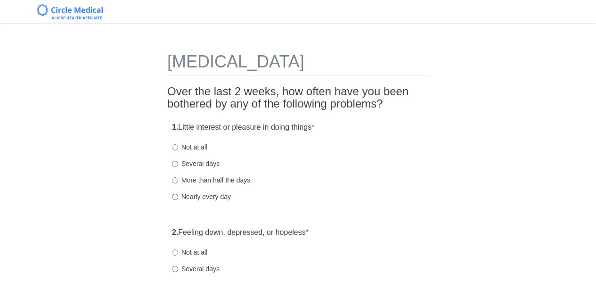 Image resolution: width=596 pixels, height=282 pixels. Describe the element at coordinates (243, 127) in the screenshot. I see `label: Little interest or pleasure in doing things` at that location.